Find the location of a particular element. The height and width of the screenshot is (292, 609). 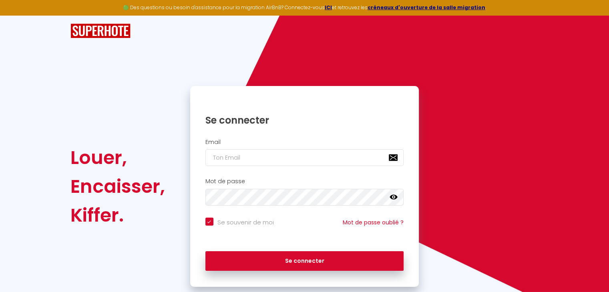

div: Louer, is located at coordinates (118, 158).